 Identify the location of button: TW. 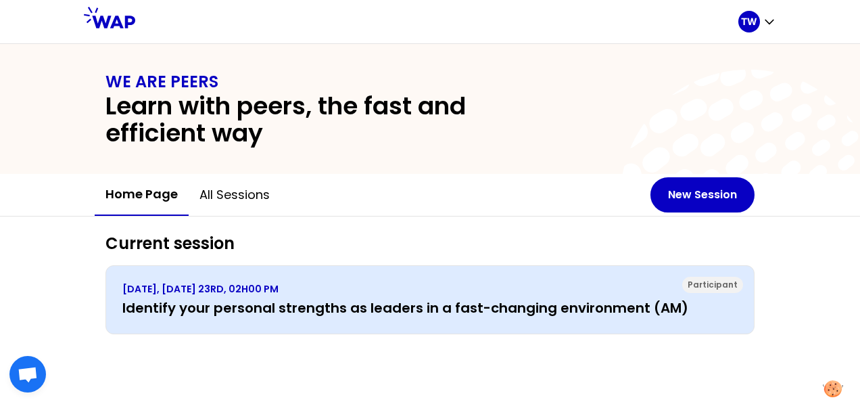
(757, 22).